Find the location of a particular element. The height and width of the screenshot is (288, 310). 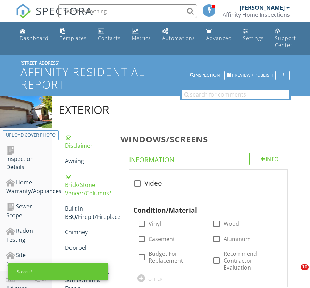

div: Sewer Scope is located at coordinates (29, 211).